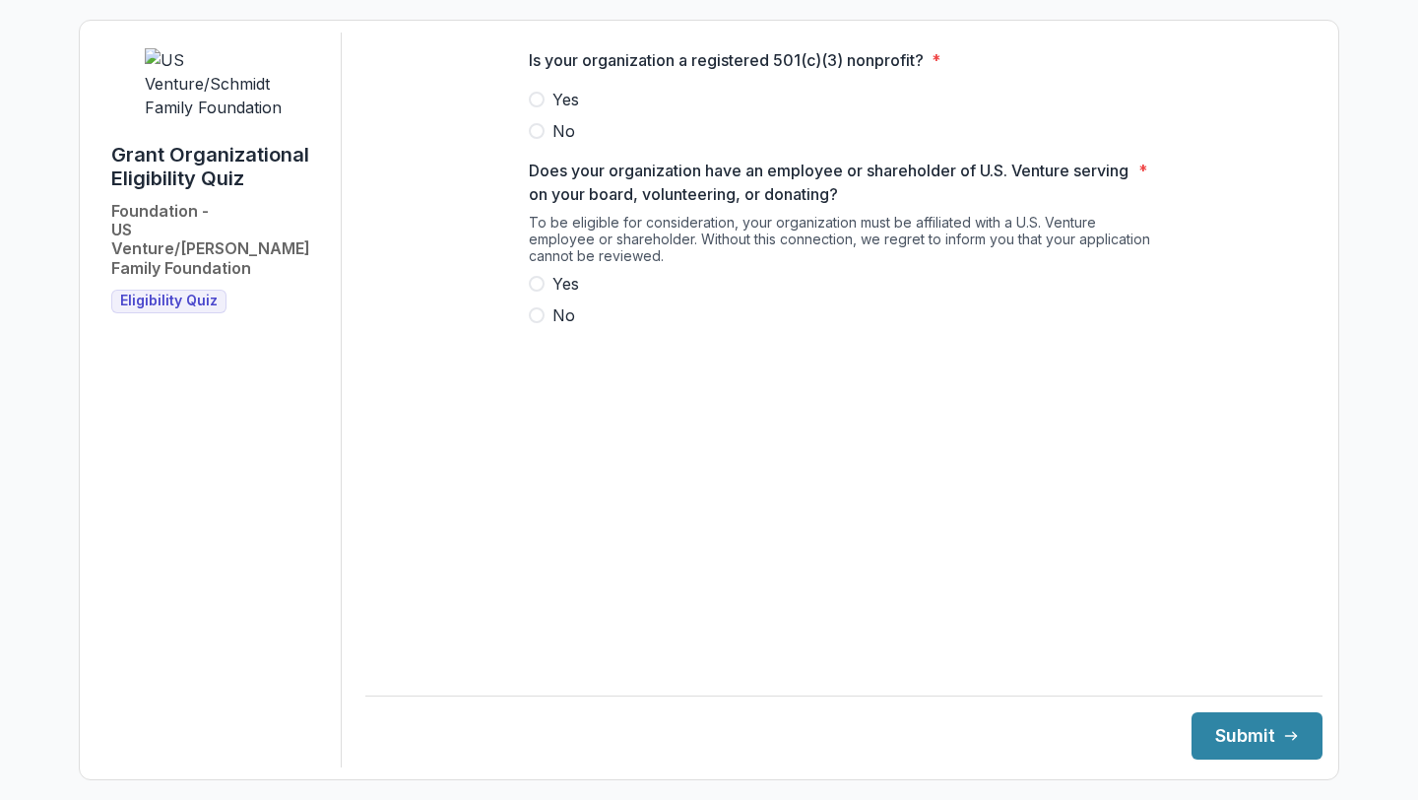  Describe the element at coordinates (168, 300) in the screenshot. I see `span: Eligibility Quiz` at that location.